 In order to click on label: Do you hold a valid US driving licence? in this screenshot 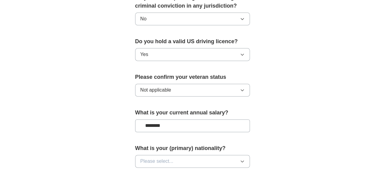, I will do `click(193, 41)`.